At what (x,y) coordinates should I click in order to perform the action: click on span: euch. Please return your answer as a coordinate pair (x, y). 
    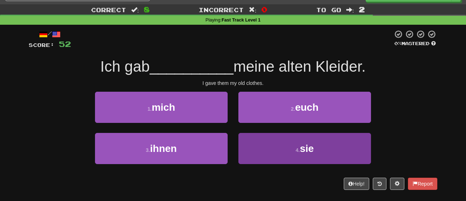
    Looking at the image, I should click on (307, 107).